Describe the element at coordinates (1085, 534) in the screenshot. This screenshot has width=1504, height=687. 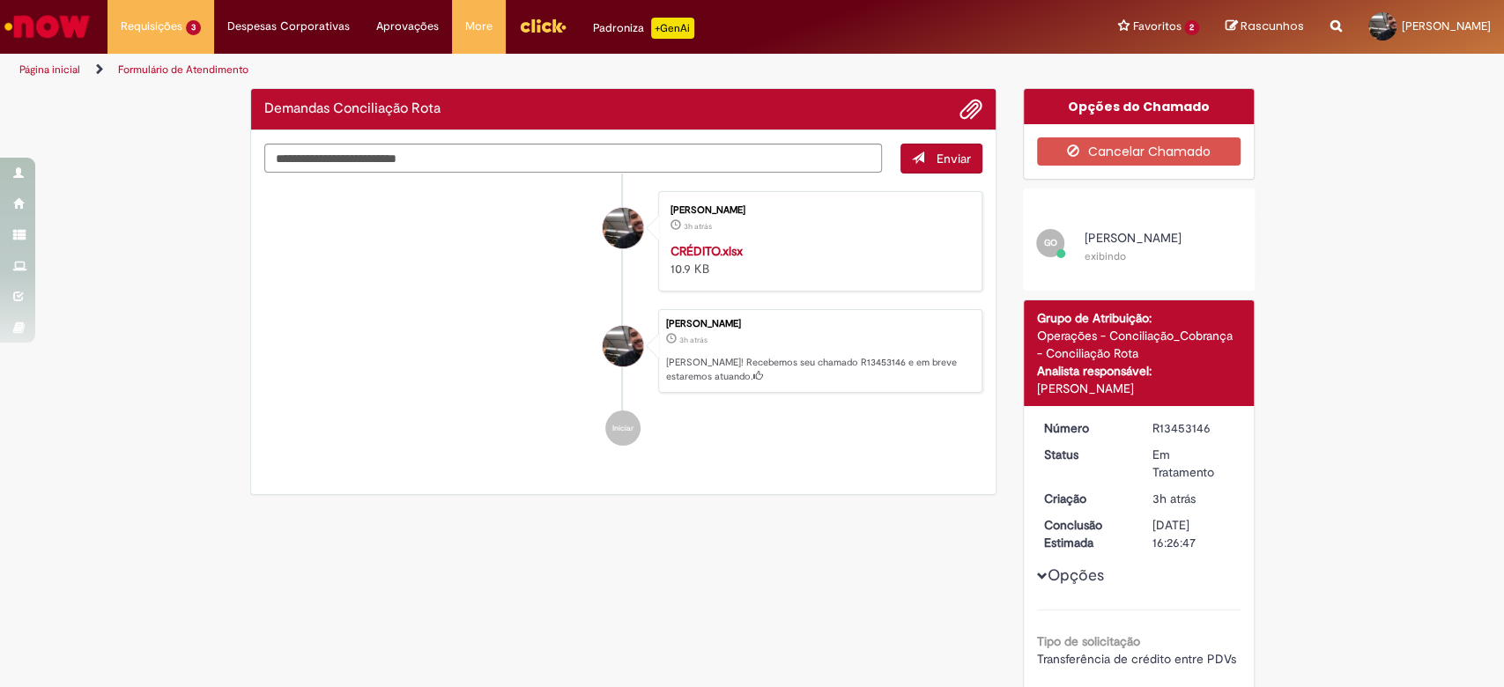
I see `dt: Conclusão Estimada` at that location.